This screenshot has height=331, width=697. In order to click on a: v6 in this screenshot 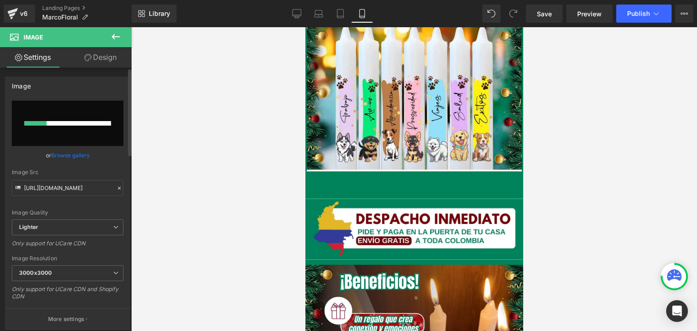, I will do `click(19, 14)`.